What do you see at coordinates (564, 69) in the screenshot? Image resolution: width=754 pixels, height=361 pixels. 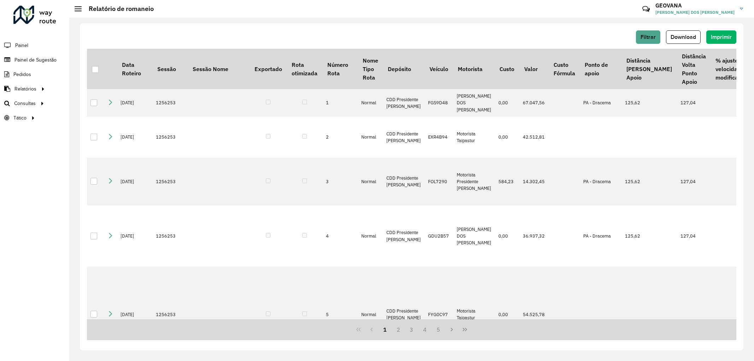 I see `th: Custo Fórmula` at bounding box center [564, 69].